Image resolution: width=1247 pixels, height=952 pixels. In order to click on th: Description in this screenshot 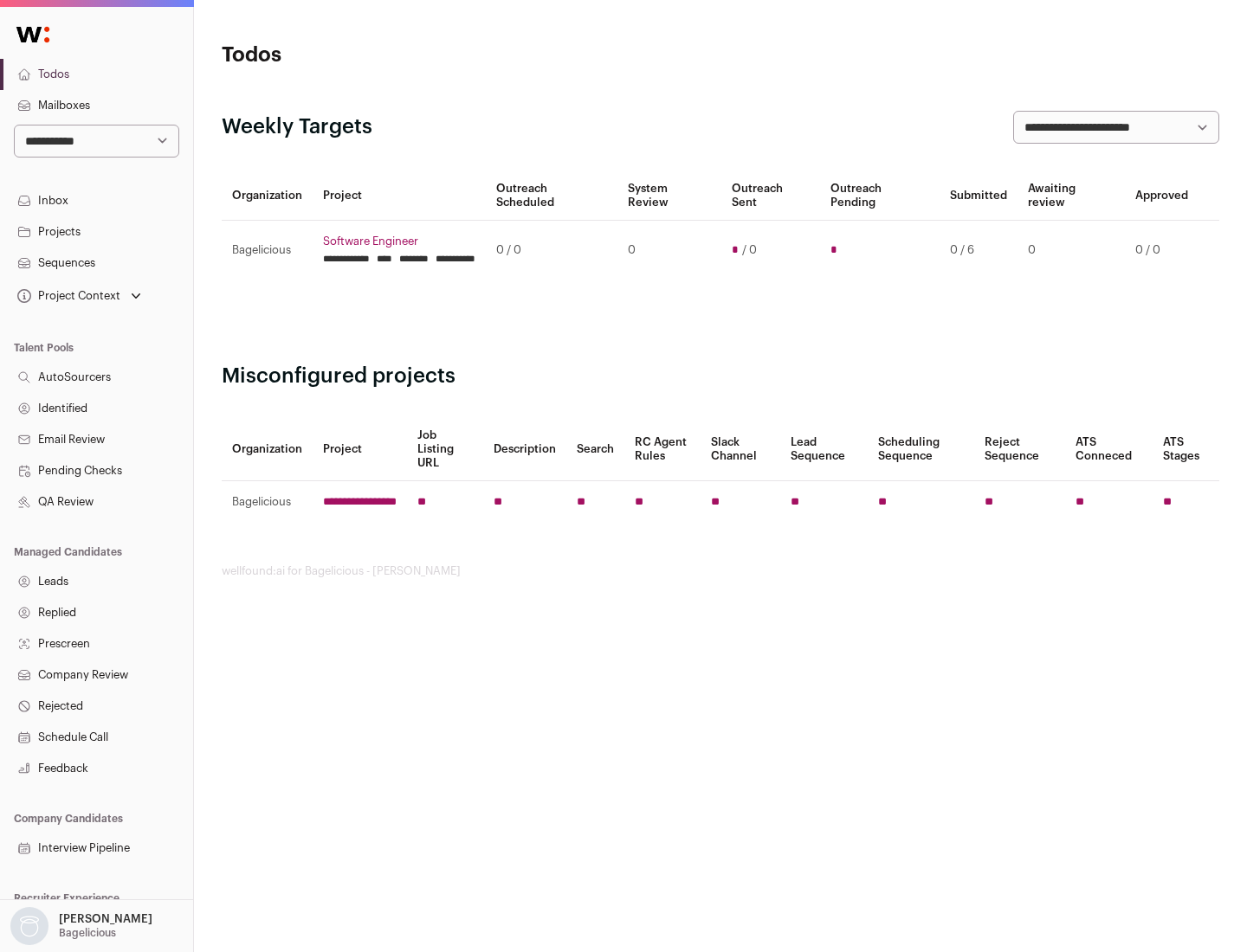, I will do `click(525, 449)`.